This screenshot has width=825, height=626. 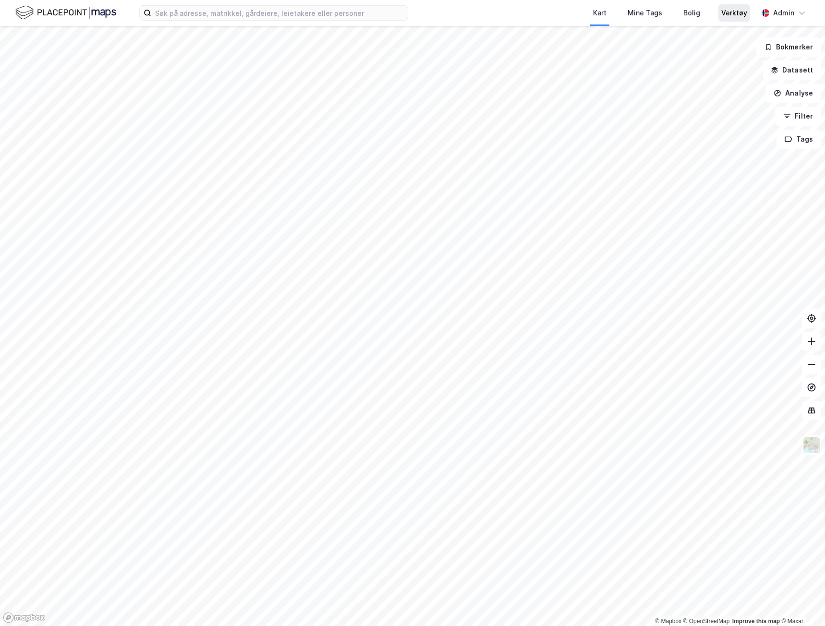 I want to click on button: Filter, so click(x=798, y=116).